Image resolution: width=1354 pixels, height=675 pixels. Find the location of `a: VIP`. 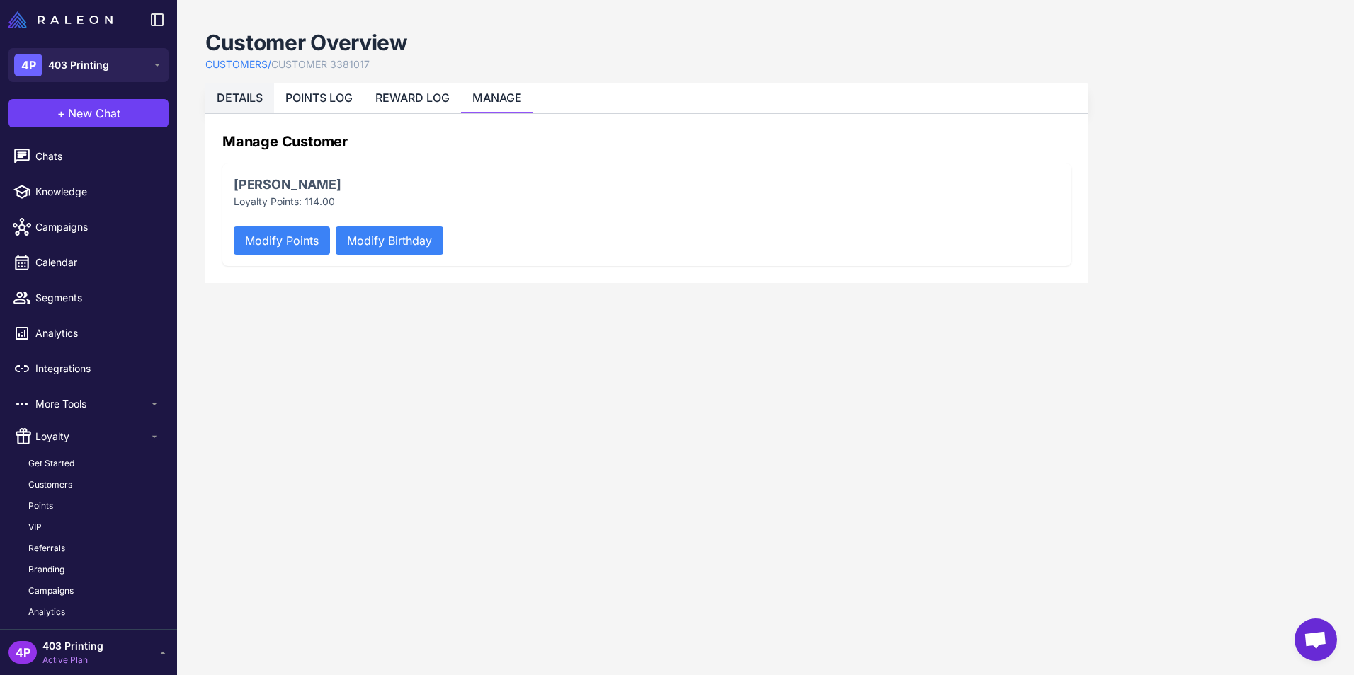

a: VIP is located at coordinates (94, 527).